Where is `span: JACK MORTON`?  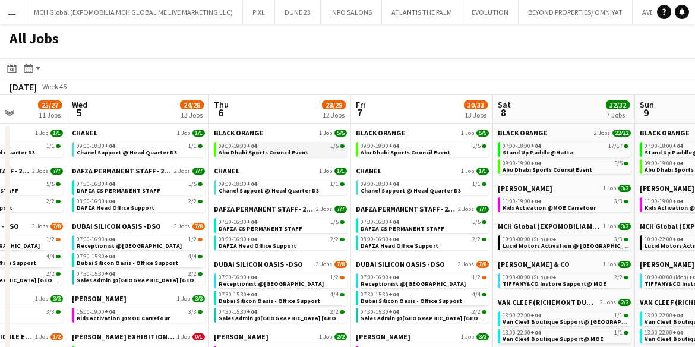
span: JACK MORTON is located at coordinates (667, 188).